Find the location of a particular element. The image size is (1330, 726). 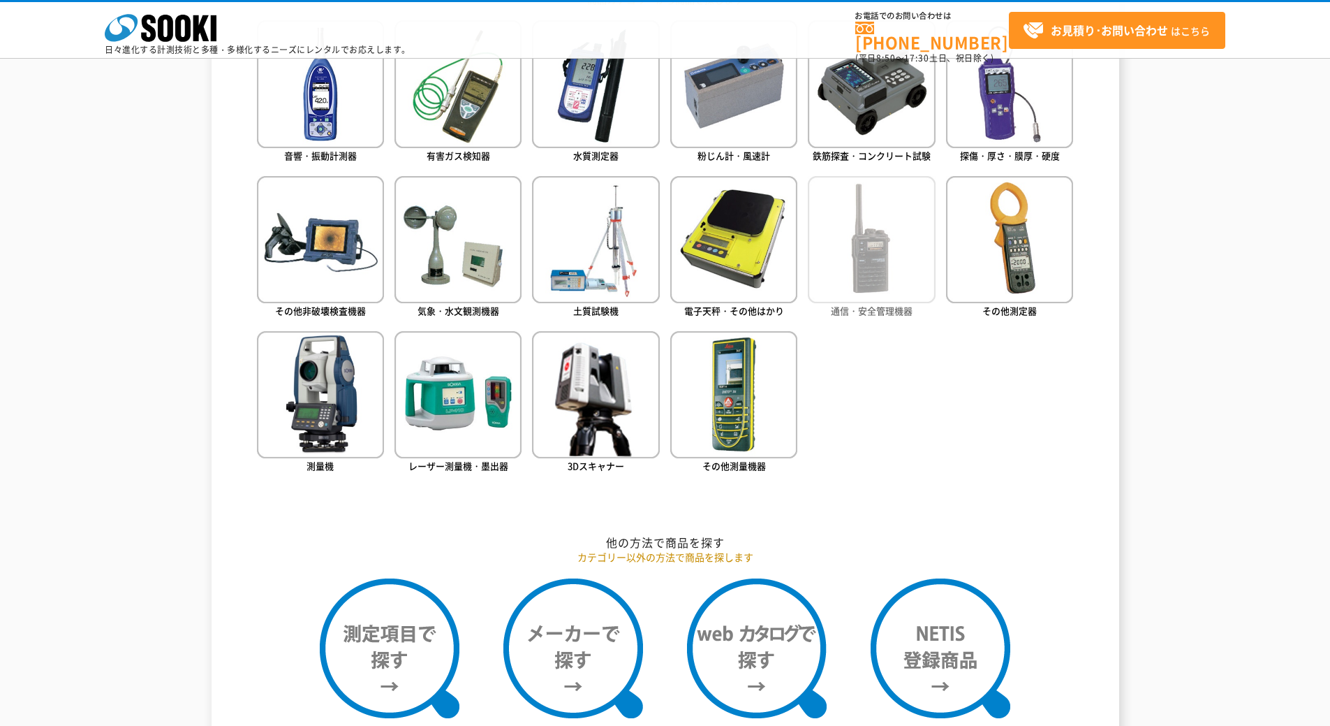

img: 電子天秤・その他はかり is located at coordinates (734, 240).